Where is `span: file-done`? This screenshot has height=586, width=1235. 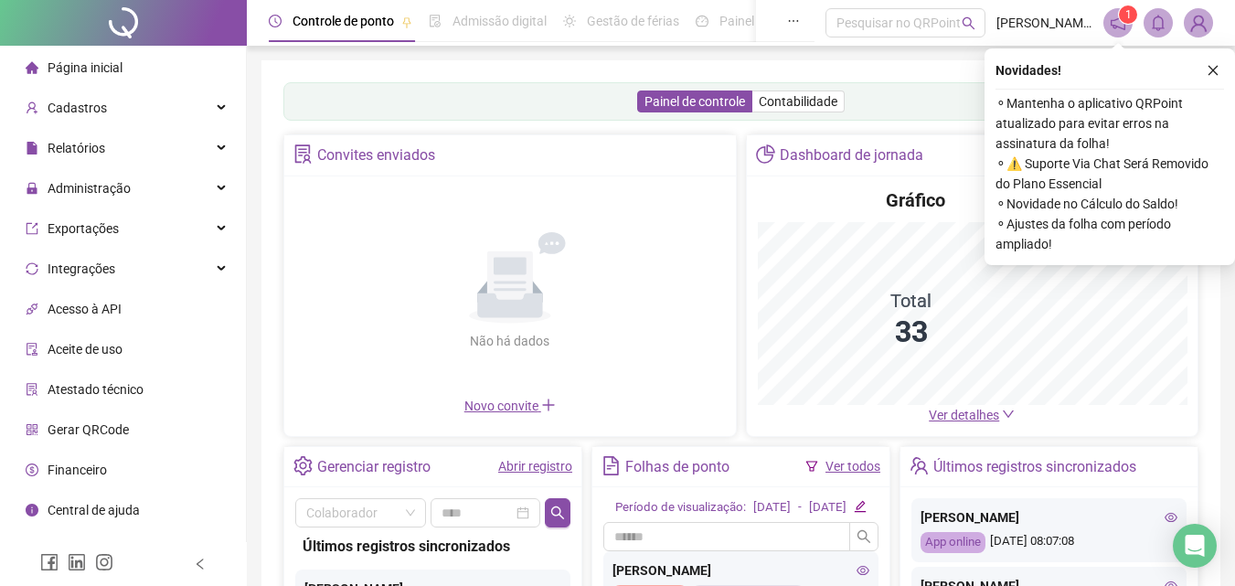
span: file-done is located at coordinates (435, 21).